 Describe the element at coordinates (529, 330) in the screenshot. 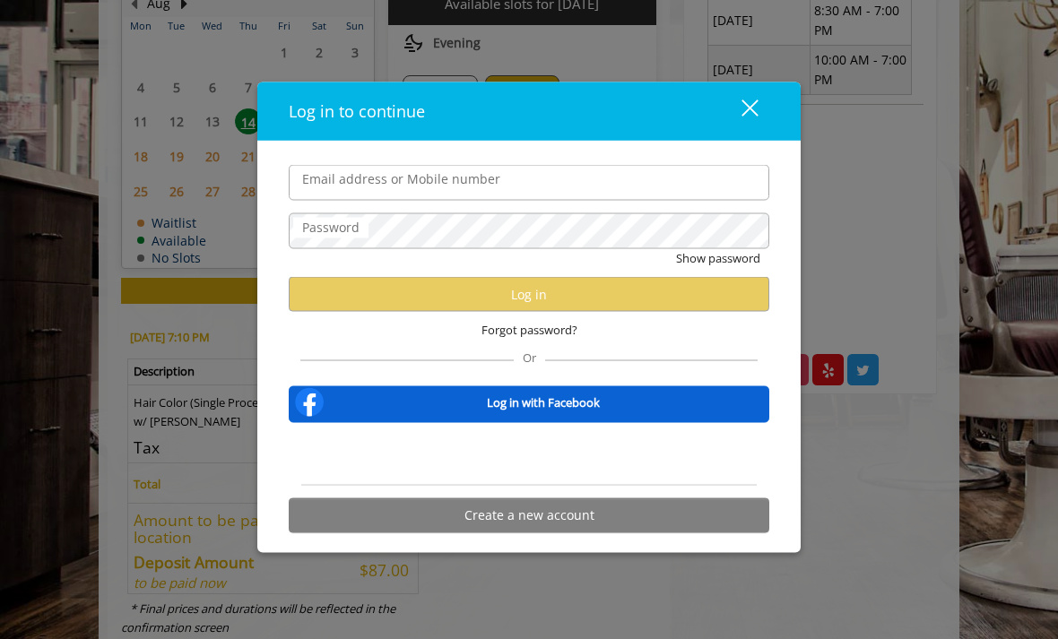

I see `span: Forgot password?` at that location.